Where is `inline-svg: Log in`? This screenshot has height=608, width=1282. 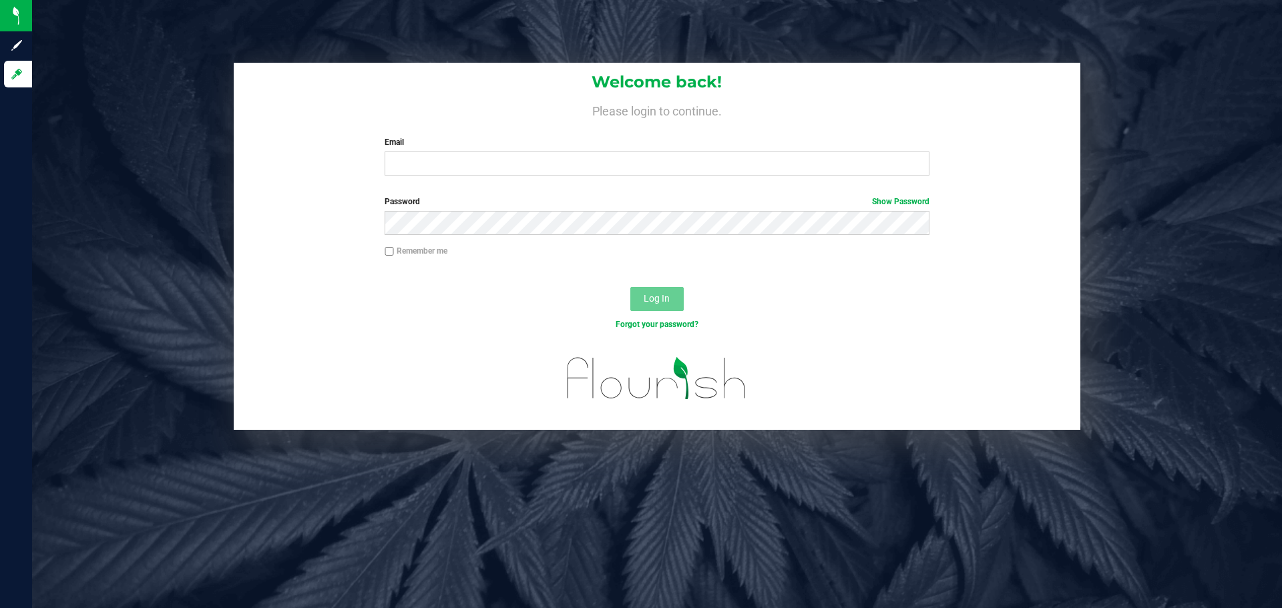 inline-svg: Log in is located at coordinates (17, 74).